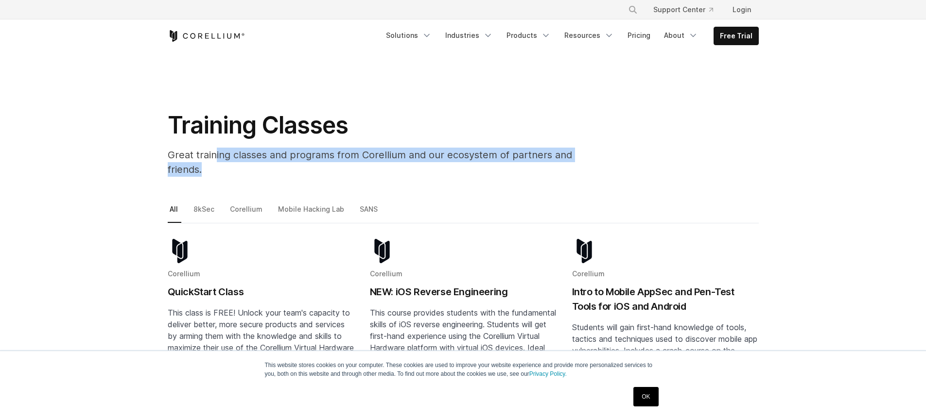  I want to click on a: Pricing, so click(639, 35).